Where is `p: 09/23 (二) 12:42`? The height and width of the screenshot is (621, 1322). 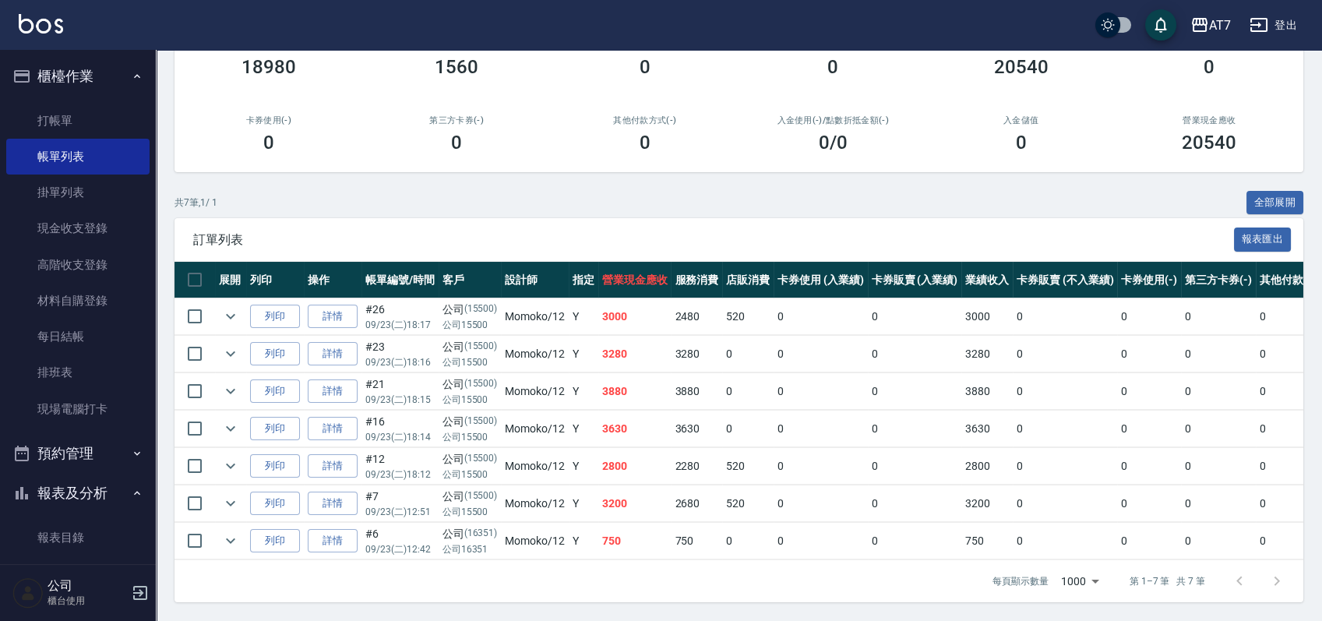 p: 09/23 (二) 12:42 is located at coordinates (400, 549).